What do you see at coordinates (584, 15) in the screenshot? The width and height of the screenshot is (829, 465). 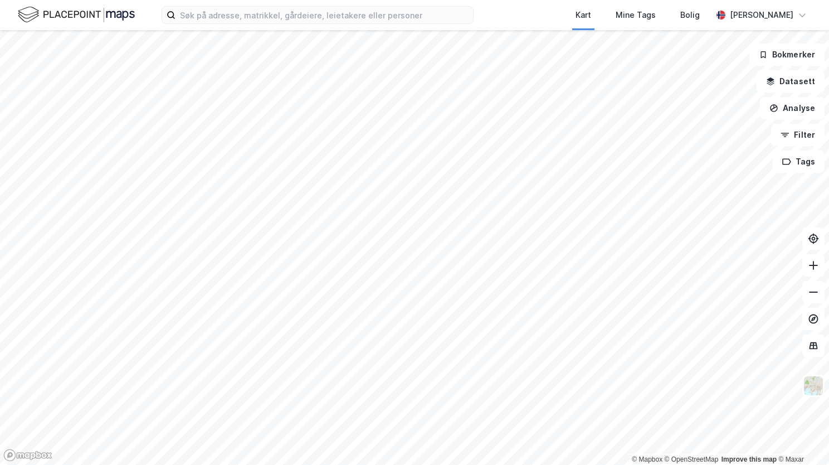 I see `div: Kart` at bounding box center [584, 15].